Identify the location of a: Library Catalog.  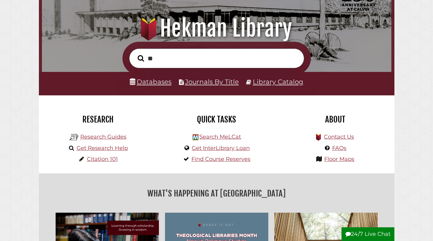
(278, 82).